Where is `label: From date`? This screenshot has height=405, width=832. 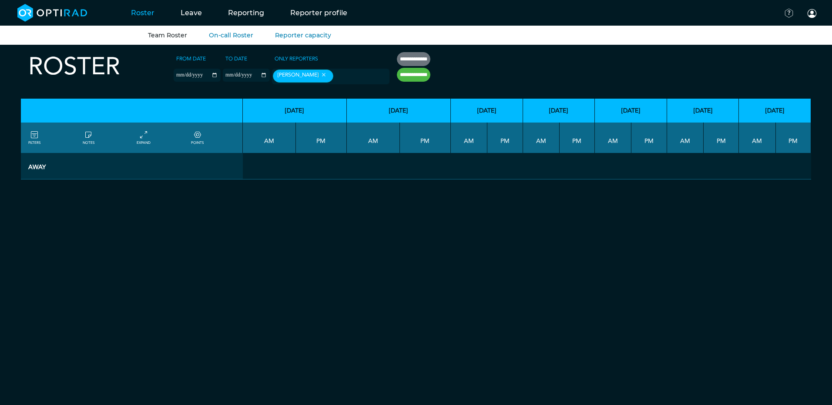
label: From date is located at coordinates (191, 59).